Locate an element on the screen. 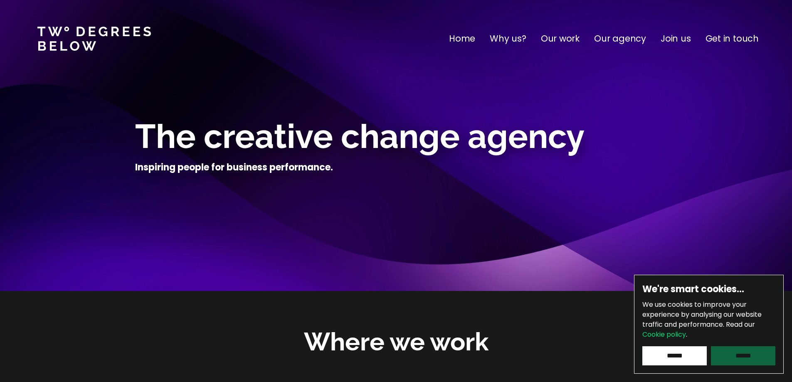  p: Get in touch is located at coordinates (733, 39).